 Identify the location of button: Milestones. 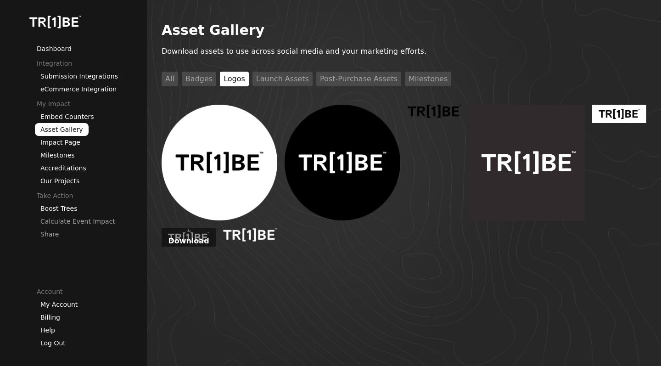
(428, 79).